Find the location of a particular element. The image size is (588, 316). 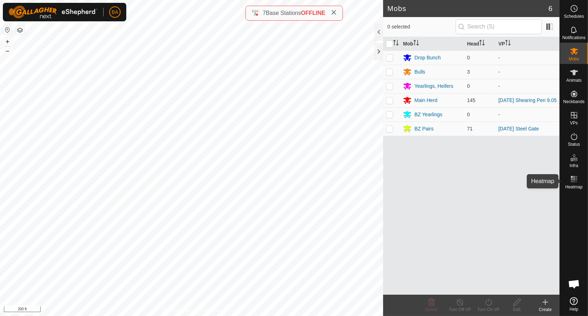

span: OFFLINE is located at coordinates (313, 13).